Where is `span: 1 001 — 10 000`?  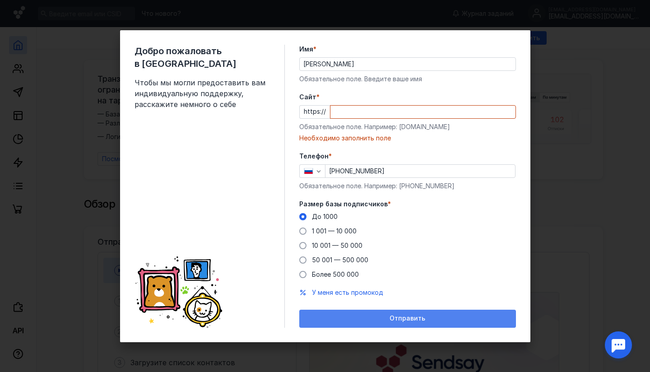 span: 1 001 — 10 000 is located at coordinates (334, 231).